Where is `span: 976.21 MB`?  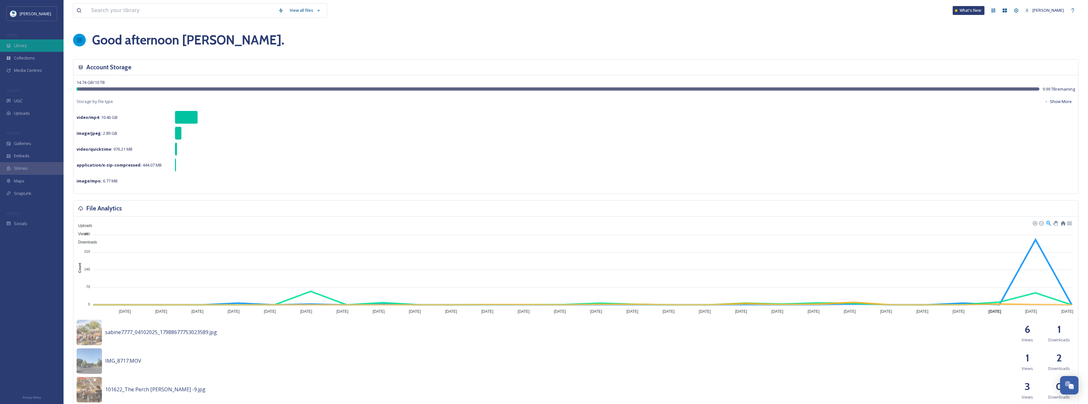
span: 976.21 MB is located at coordinates (105, 149).